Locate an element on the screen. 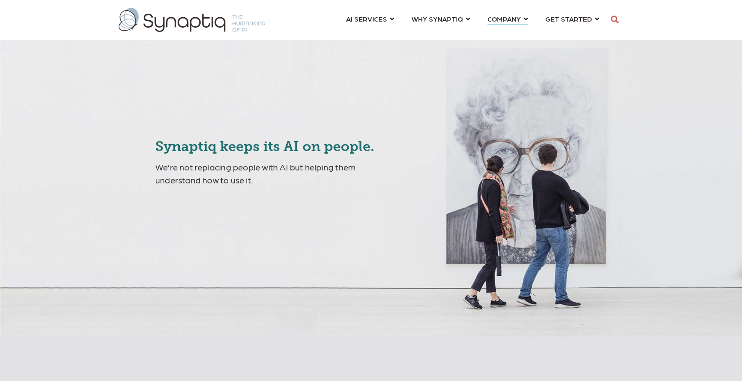  img: synaptiq logo-1 is located at coordinates (192, 20).